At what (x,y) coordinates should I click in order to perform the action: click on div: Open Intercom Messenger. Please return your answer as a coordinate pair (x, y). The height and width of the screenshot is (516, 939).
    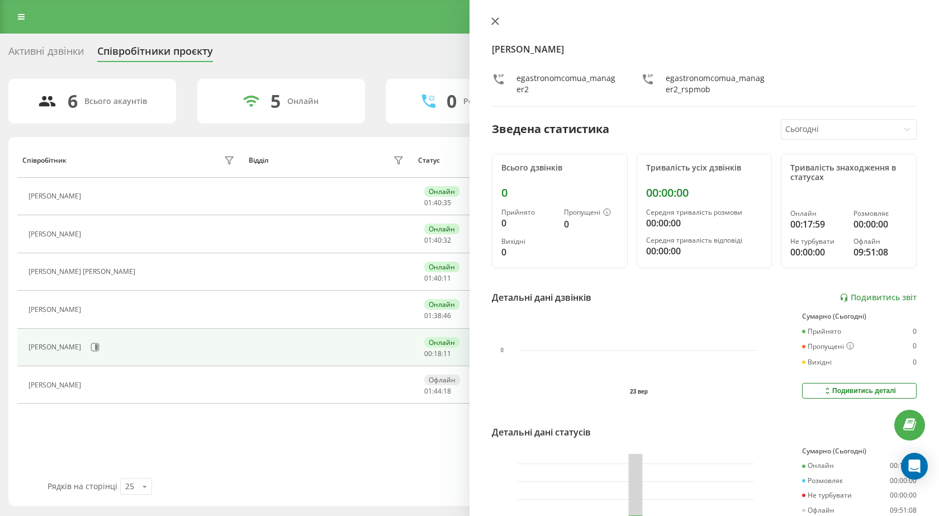
    Looking at the image, I should click on (915, 466).